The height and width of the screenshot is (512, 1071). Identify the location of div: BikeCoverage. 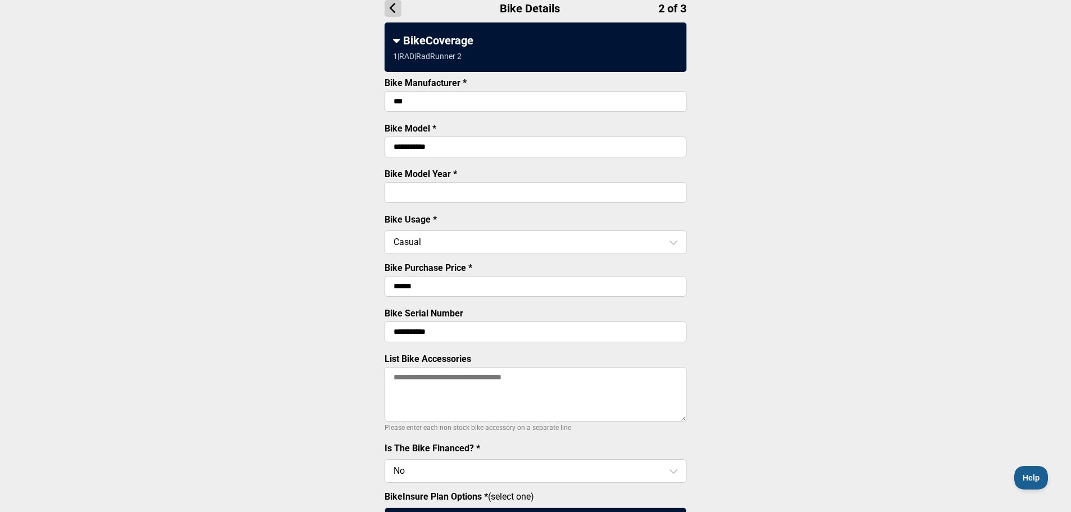
(535, 40).